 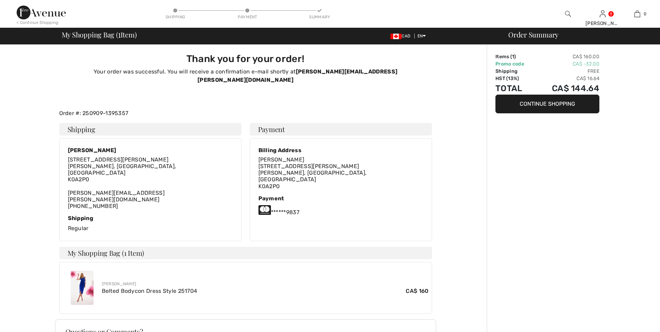 I want to click on div: < Continue Shopping, so click(x=37, y=23).